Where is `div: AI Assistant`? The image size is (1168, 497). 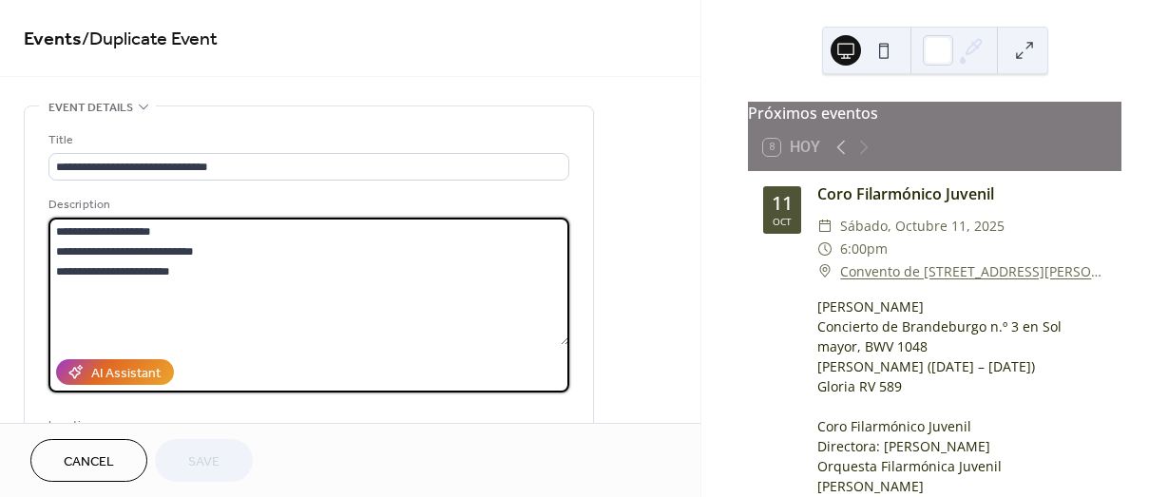 div: AI Assistant is located at coordinates (125, 373).